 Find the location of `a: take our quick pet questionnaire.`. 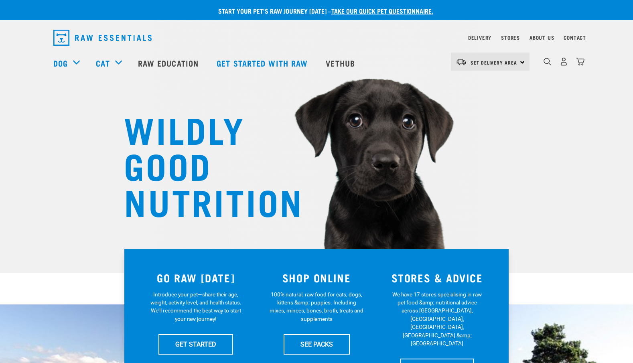

a: take our quick pet questionnaire. is located at coordinates (383, 10).